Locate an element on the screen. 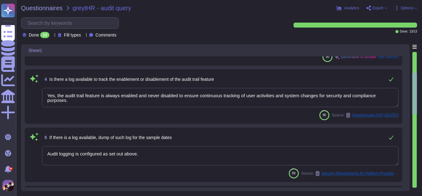 This screenshot has width=422, height=196. button: user is located at coordinates (10, 185).